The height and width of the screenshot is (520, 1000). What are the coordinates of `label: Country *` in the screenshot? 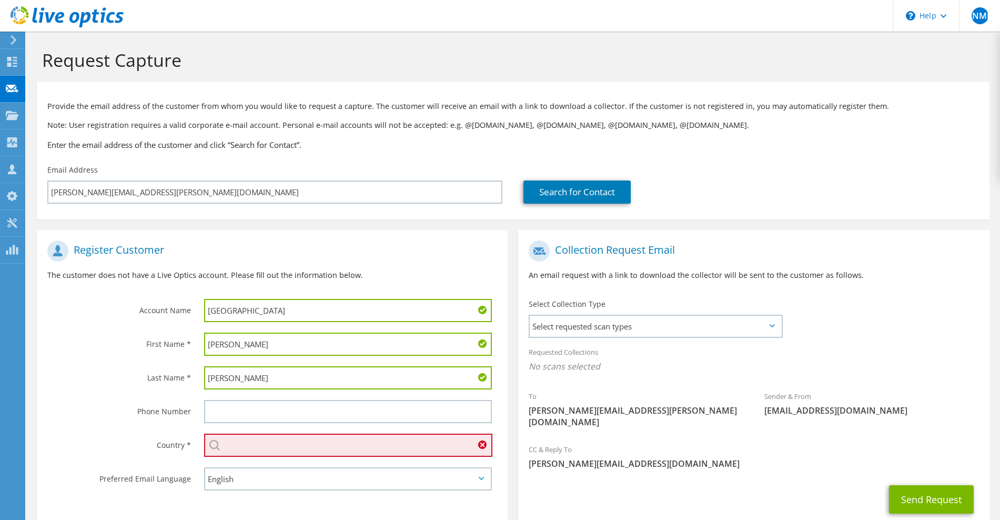 It's located at (119, 442).